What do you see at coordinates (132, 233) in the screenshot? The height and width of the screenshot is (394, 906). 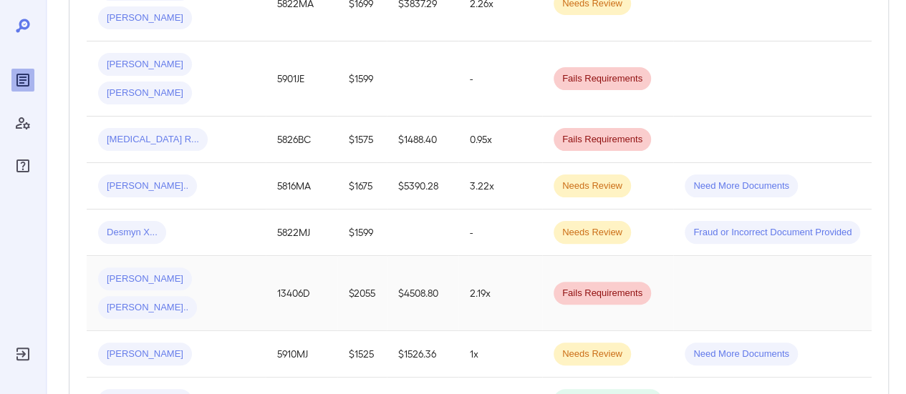 I see `span: Desmyn X...` at bounding box center [132, 233].